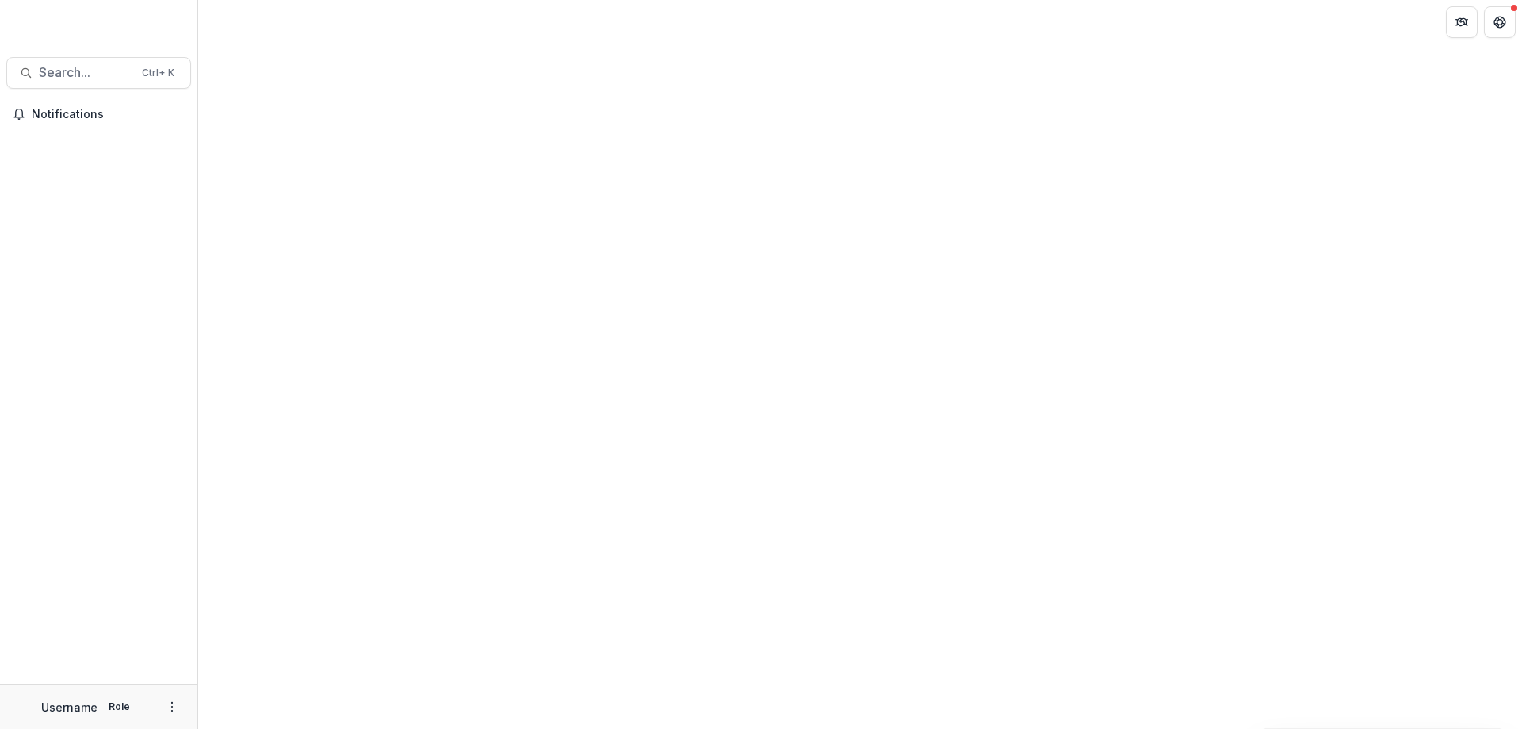 The width and height of the screenshot is (1522, 729). Describe the element at coordinates (86, 72) in the screenshot. I see `span: Search...` at that location.